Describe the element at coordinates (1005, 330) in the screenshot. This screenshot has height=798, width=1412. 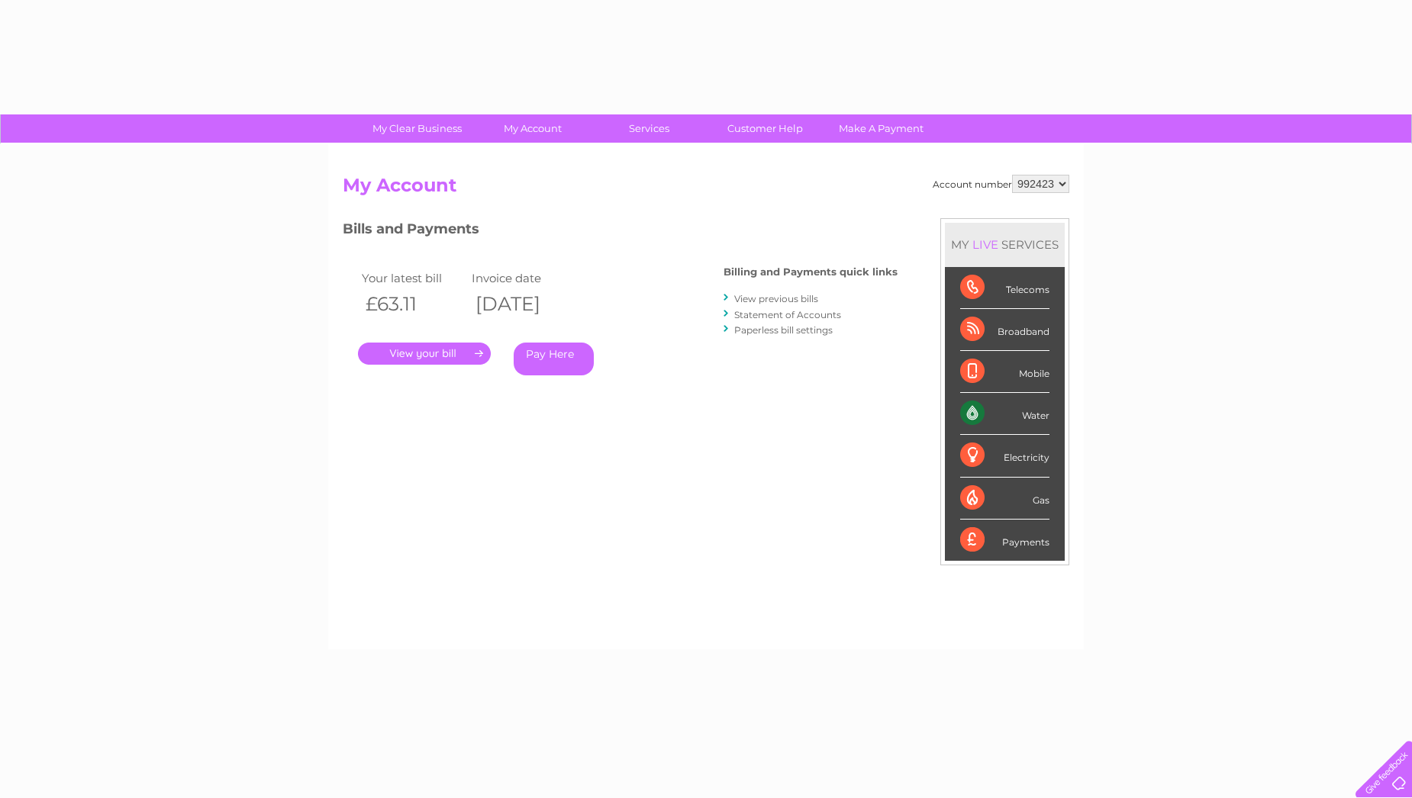
I see `div: Broadband` at that location.